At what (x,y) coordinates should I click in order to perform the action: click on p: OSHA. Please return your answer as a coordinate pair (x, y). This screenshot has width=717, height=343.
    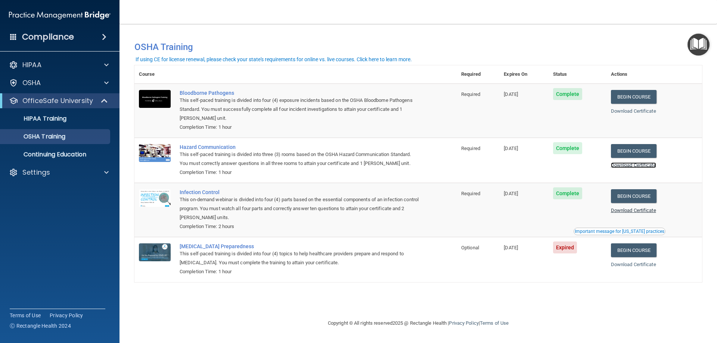
    Looking at the image, I should click on (32, 83).